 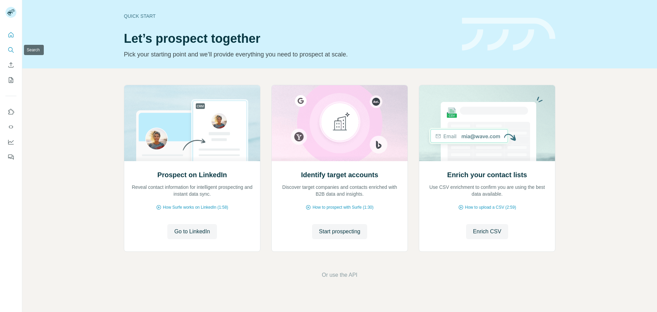 I want to click on img: banner, so click(x=509, y=34).